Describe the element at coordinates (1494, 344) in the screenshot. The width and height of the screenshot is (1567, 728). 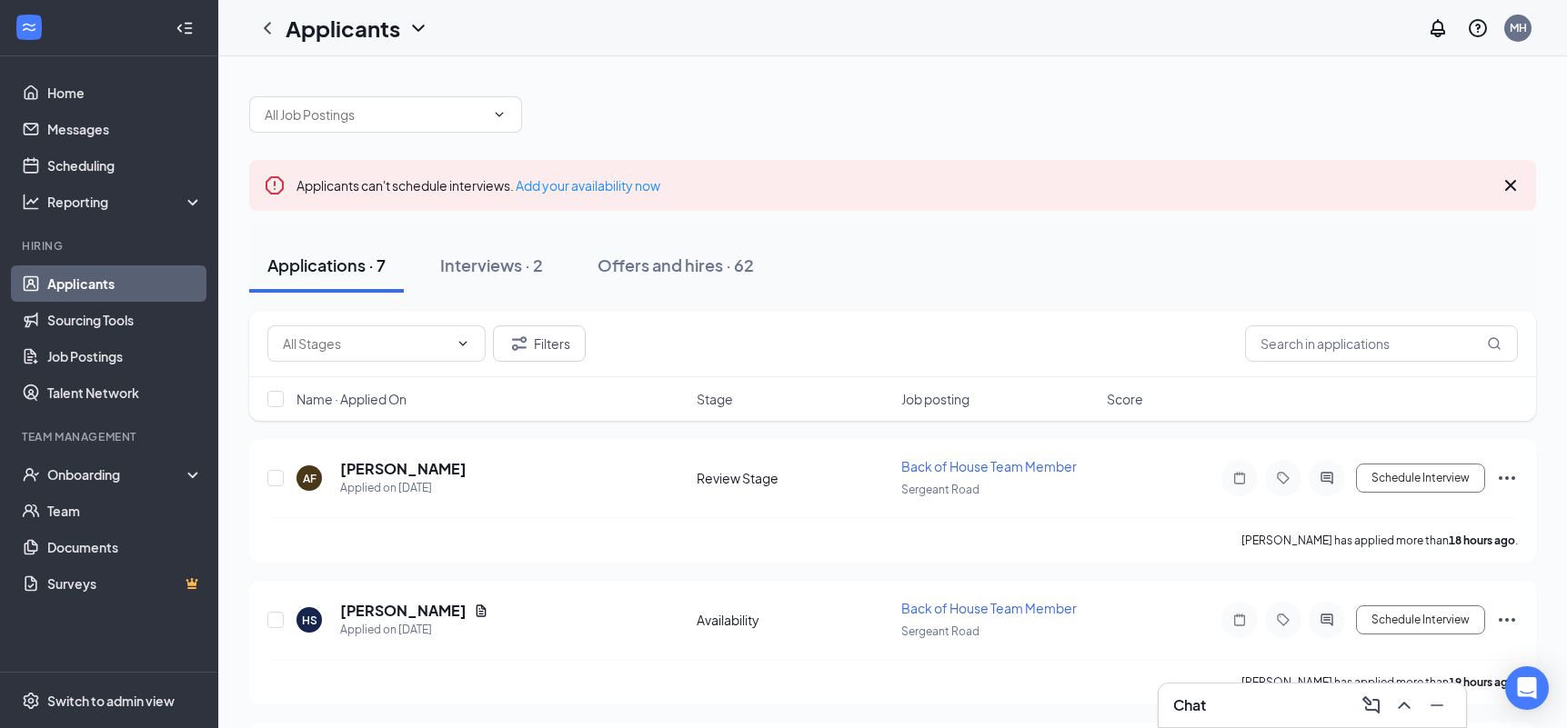
I see `svg: MagnifyingGlass` at that location.